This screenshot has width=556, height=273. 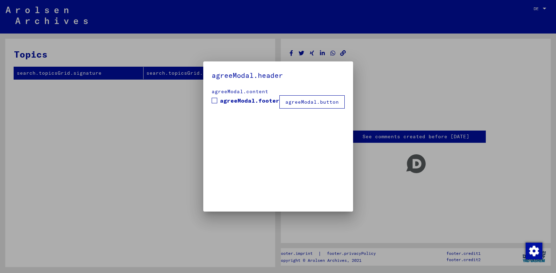 I want to click on img: Zustimmung ändern, so click(x=534, y=251).